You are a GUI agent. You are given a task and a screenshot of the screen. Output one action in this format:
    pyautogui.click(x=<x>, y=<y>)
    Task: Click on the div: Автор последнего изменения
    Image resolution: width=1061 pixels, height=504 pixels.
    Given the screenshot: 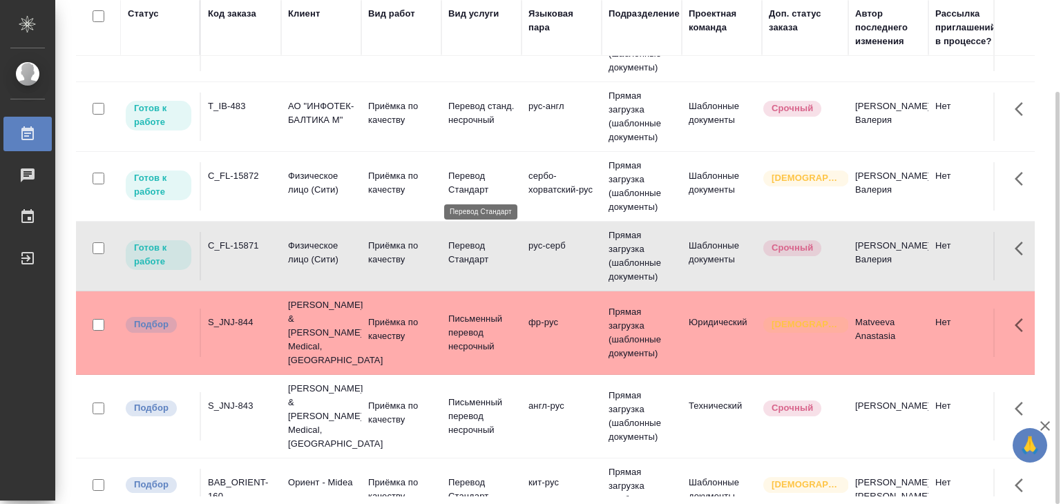 What is the action you would take?
    pyautogui.click(x=888, y=28)
    